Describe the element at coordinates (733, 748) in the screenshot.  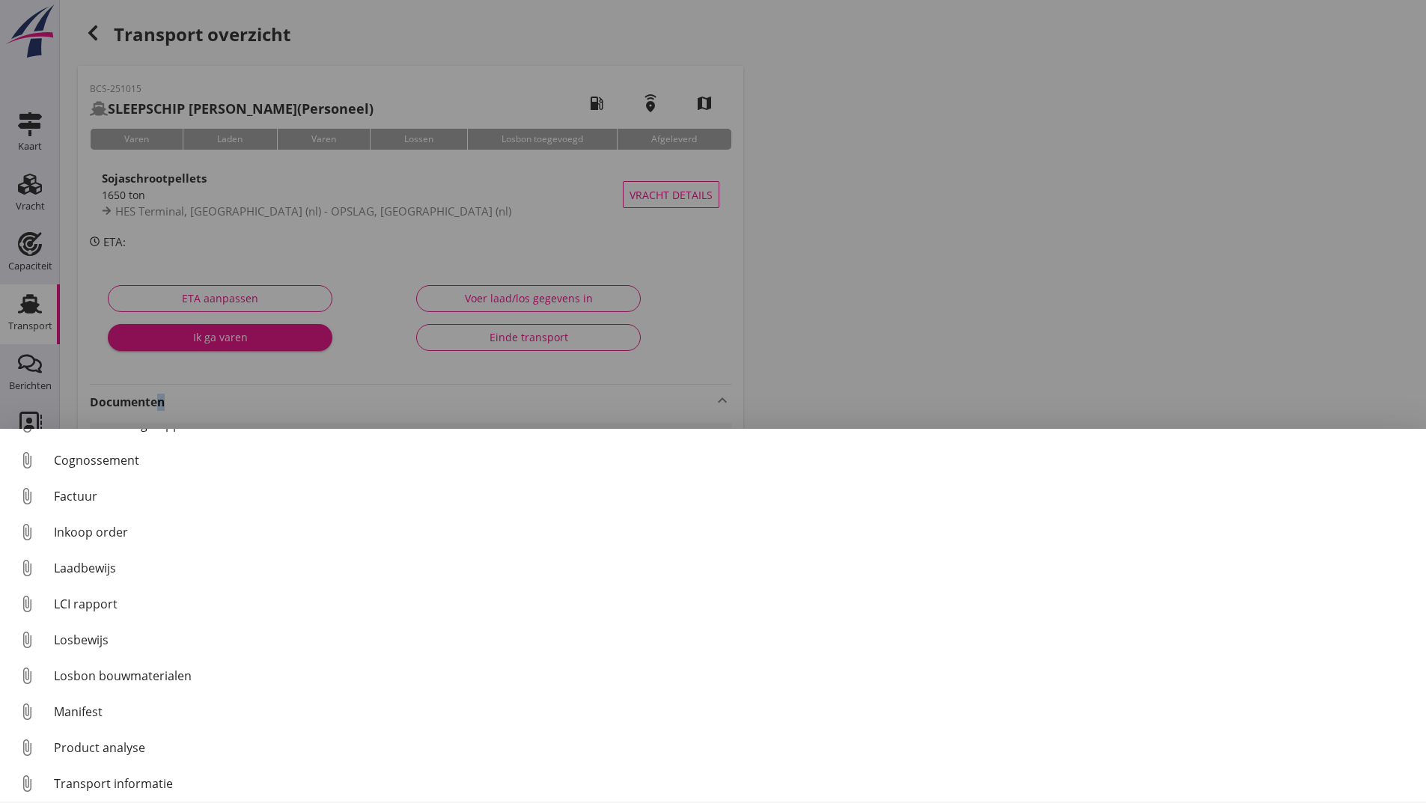
I see `div: Product analyse` at that location.